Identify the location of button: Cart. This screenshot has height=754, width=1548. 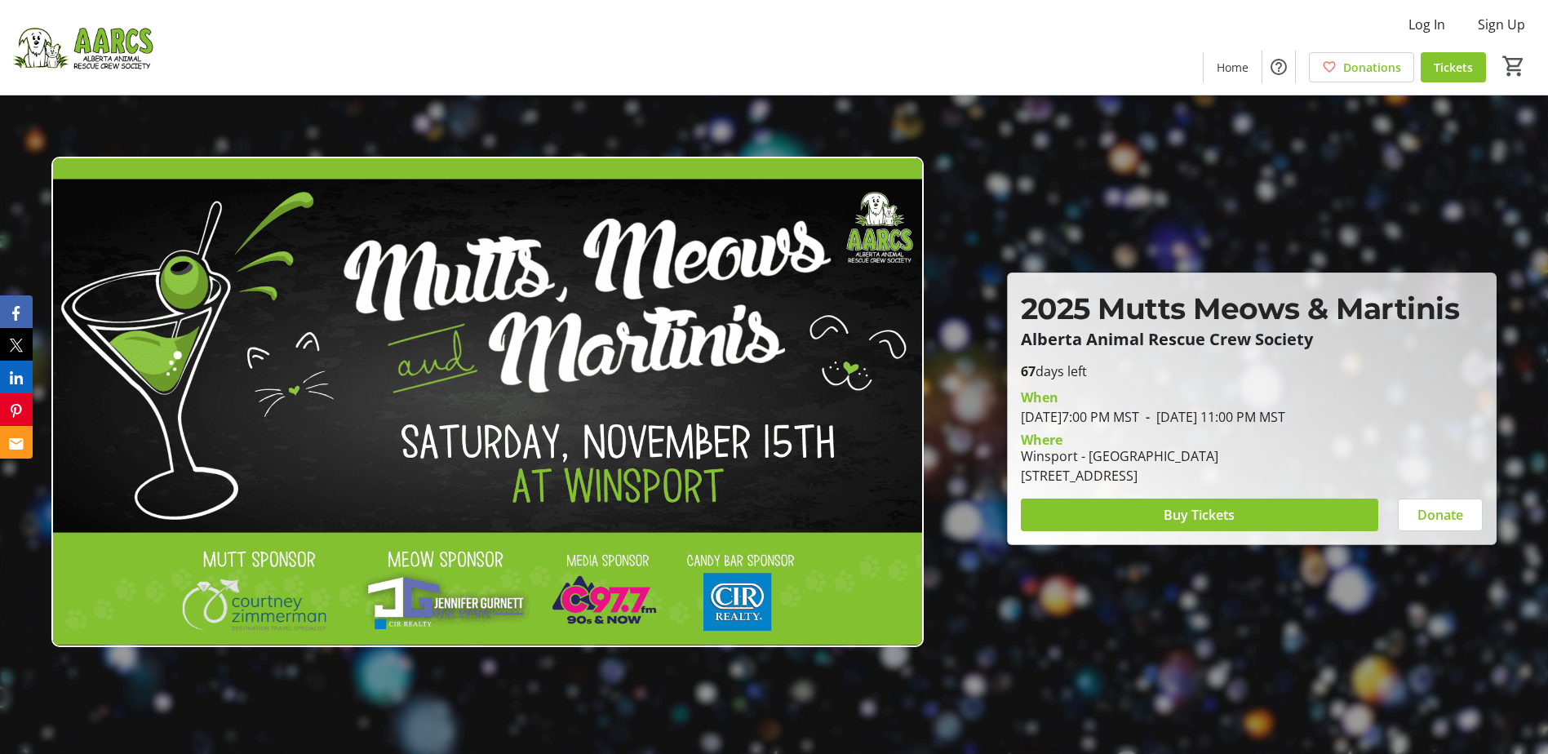
(1514, 66).